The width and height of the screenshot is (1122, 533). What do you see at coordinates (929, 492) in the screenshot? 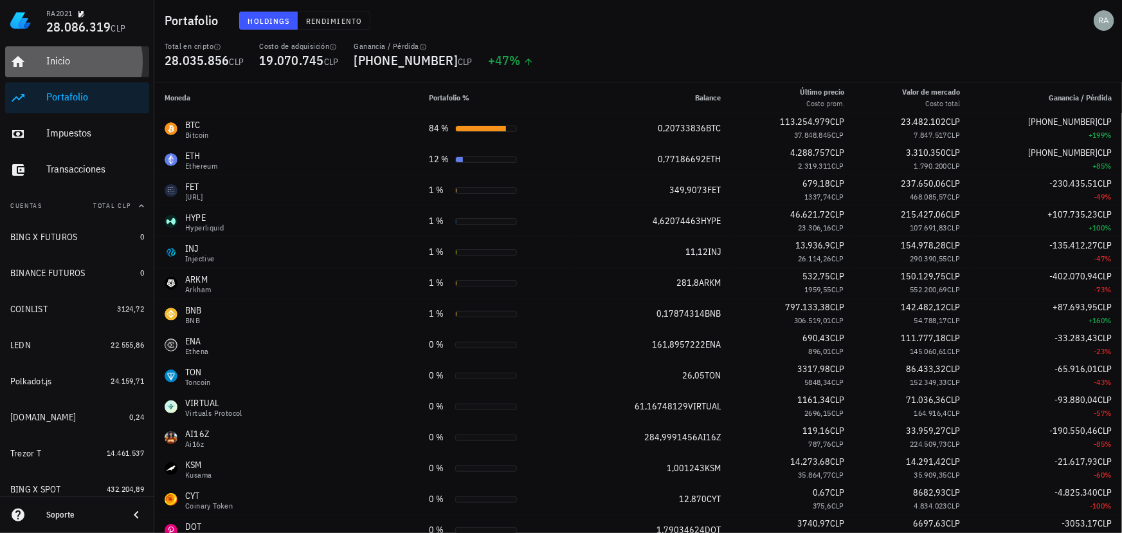
I see `span: 8682,93` at bounding box center [929, 492].